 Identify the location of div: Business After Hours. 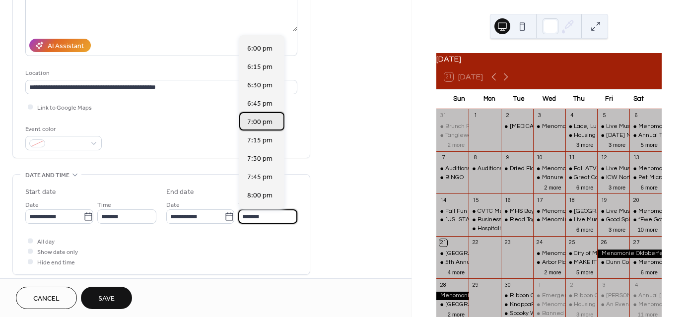
(505, 220).